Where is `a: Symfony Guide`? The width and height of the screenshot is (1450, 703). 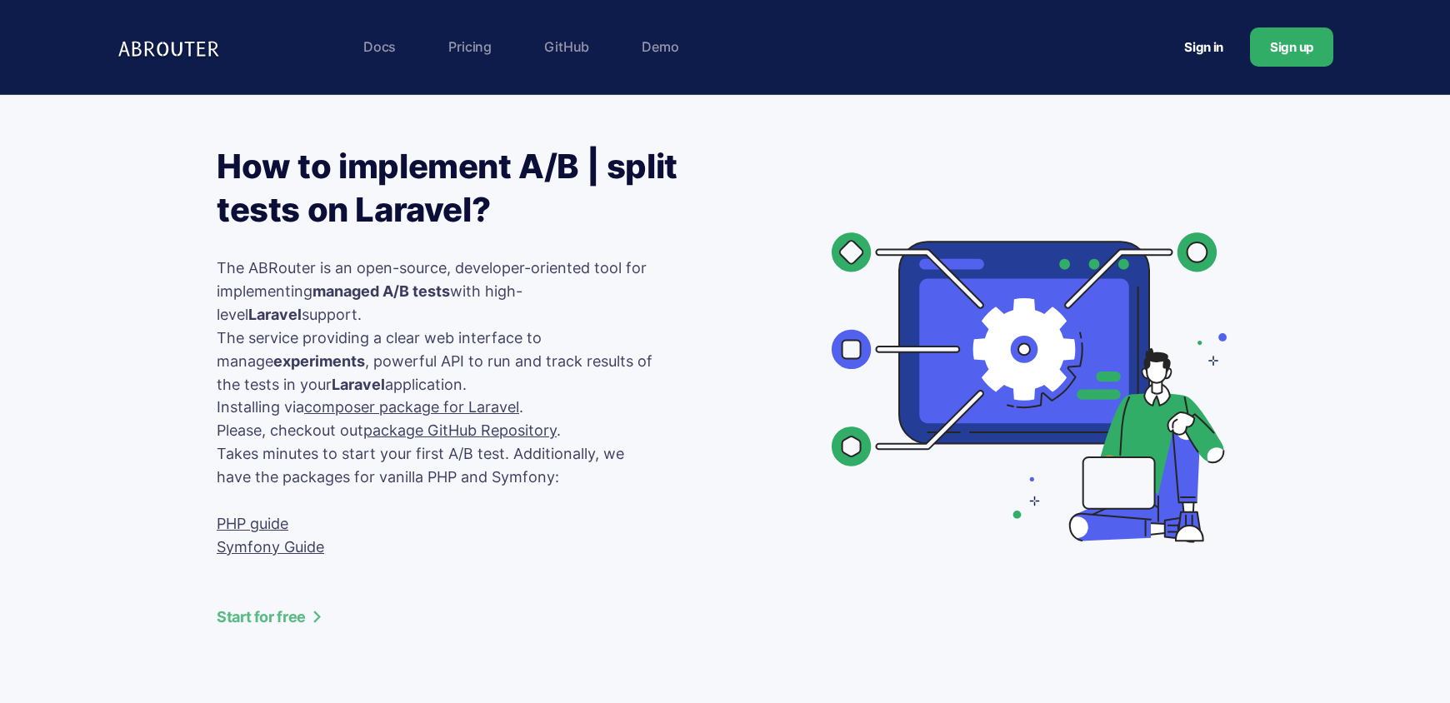 a: Symfony Guide is located at coordinates (270, 547).